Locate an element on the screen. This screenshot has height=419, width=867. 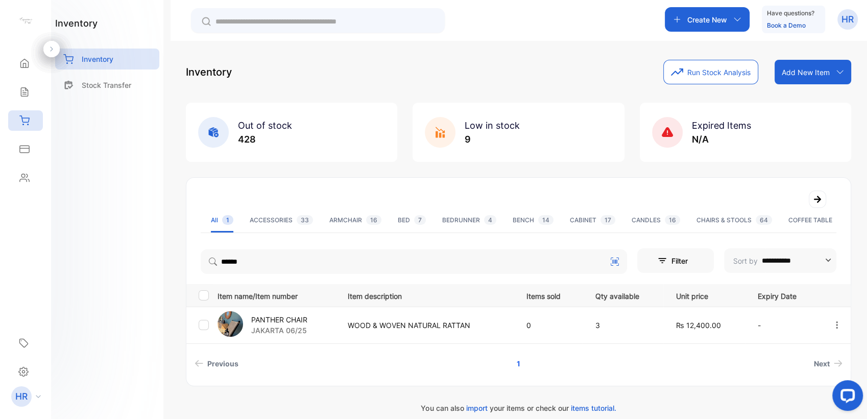
div: BEDRUNNER is located at coordinates (469, 220).